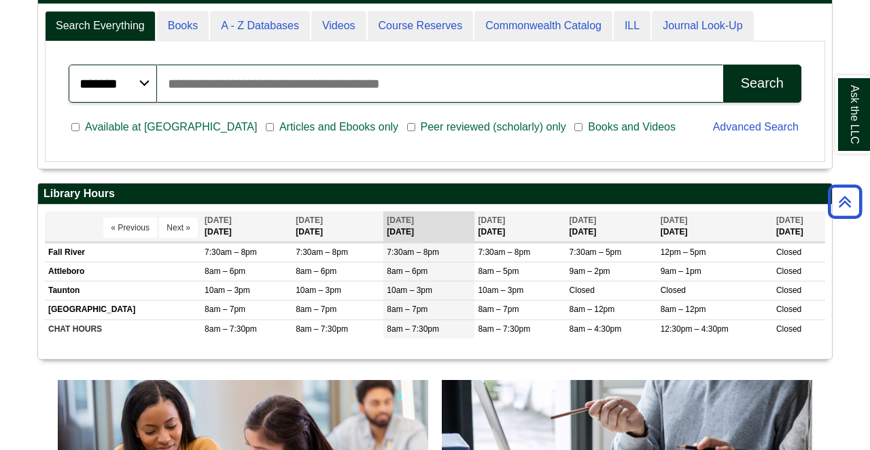 Image resolution: width=870 pixels, height=450 pixels. What do you see at coordinates (270, 127) in the screenshot?
I see `input: Articles and Ebooks only` at bounding box center [270, 127].